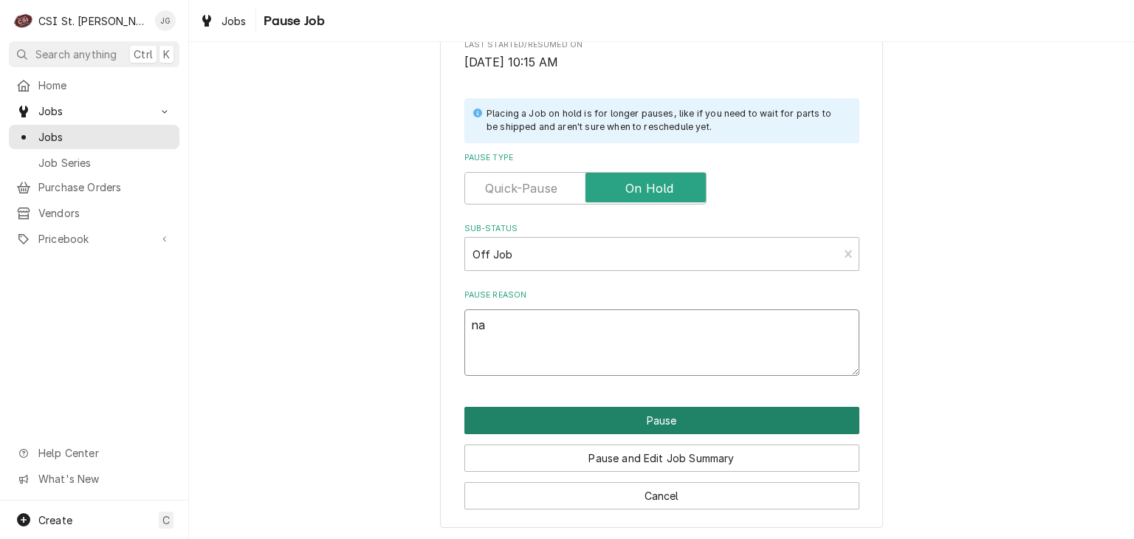 The width and height of the screenshot is (1134, 539). What do you see at coordinates (94, 453) in the screenshot?
I see `a: Go to Help Center` at bounding box center [94, 453].